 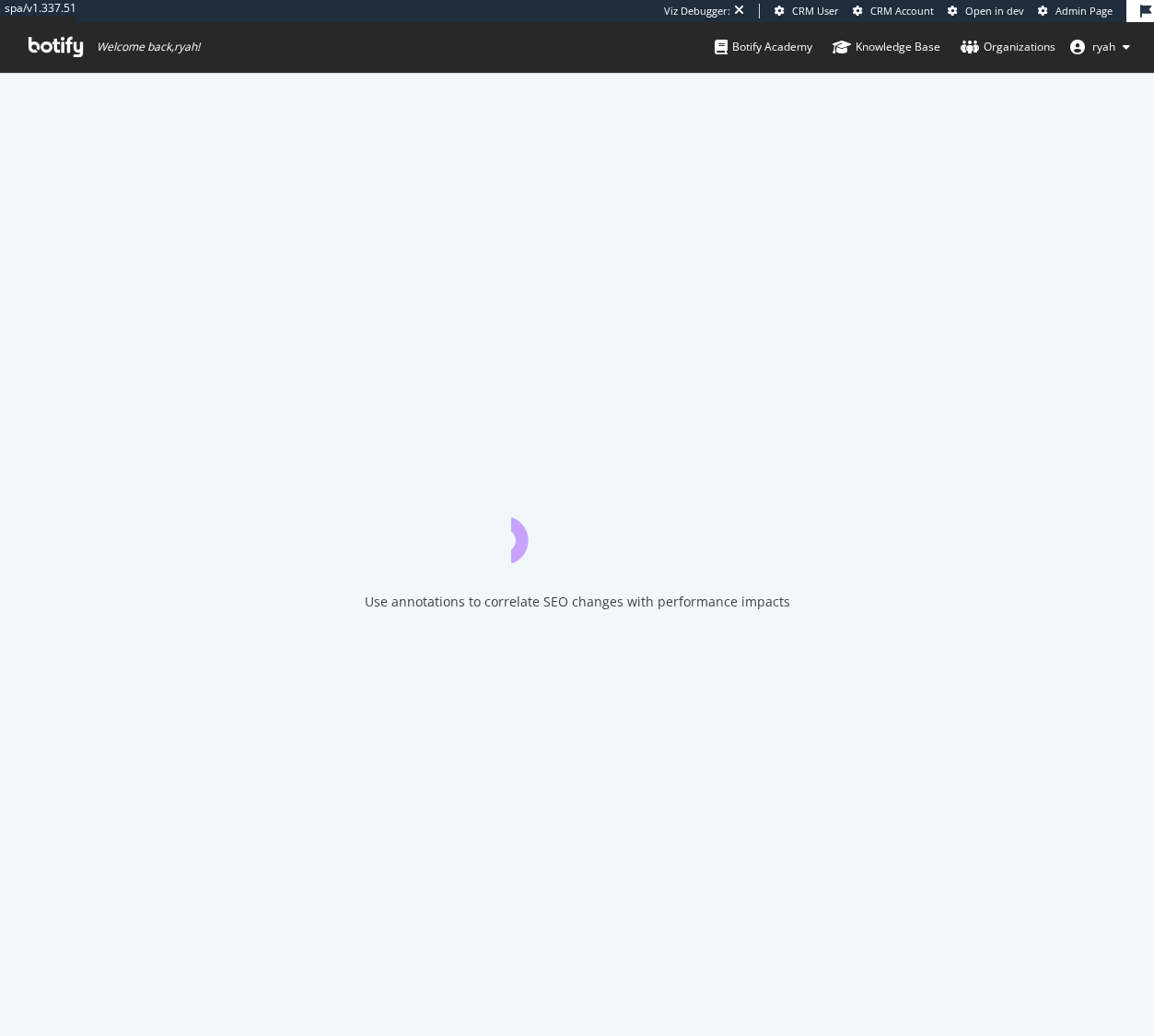 What do you see at coordinates (886, 47) in the screenshot?
I see `div: Knowledge Base` at bounding box center [886, 47].